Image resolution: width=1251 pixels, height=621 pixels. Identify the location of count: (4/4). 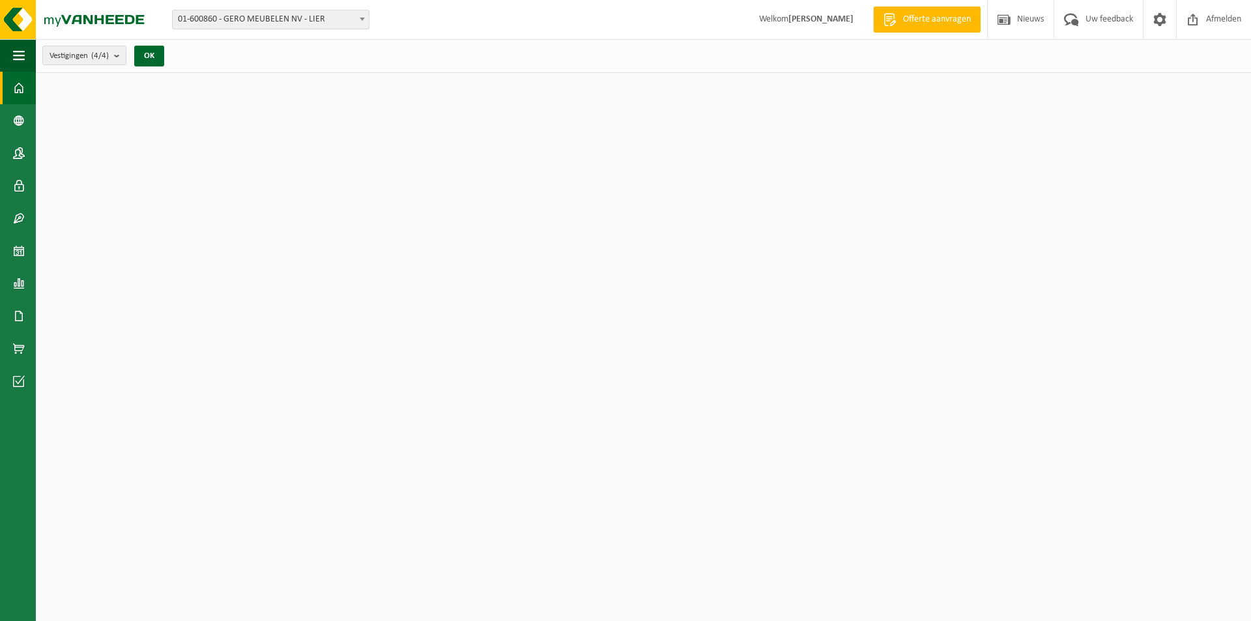
(100, 55).